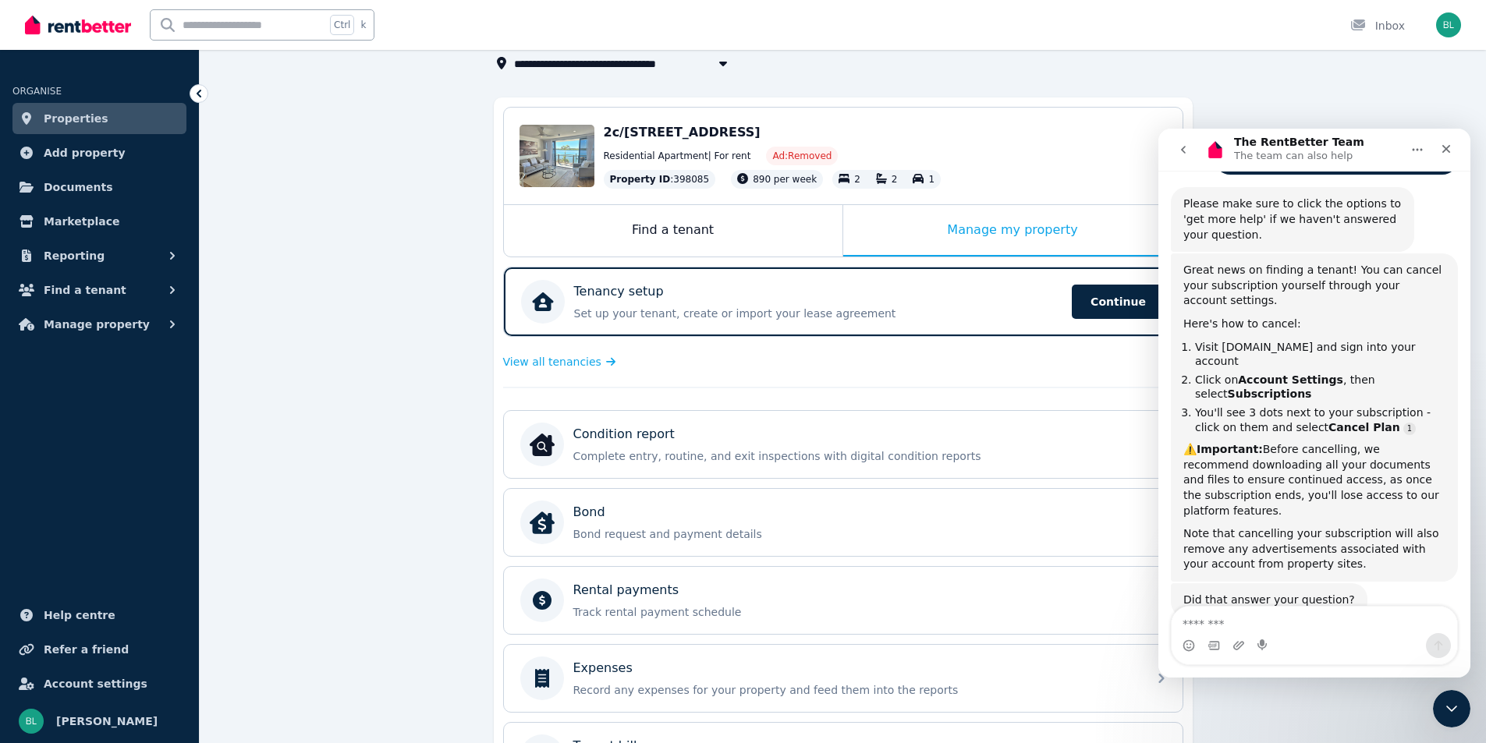 The image size is (1486, 743). I want to click on span: Find a tenant, so click(85, 290).